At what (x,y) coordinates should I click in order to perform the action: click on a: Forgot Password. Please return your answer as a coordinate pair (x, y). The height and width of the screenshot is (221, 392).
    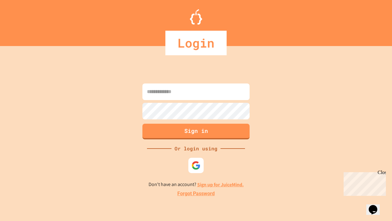
    Looking at the image, I should click on (196, 193).